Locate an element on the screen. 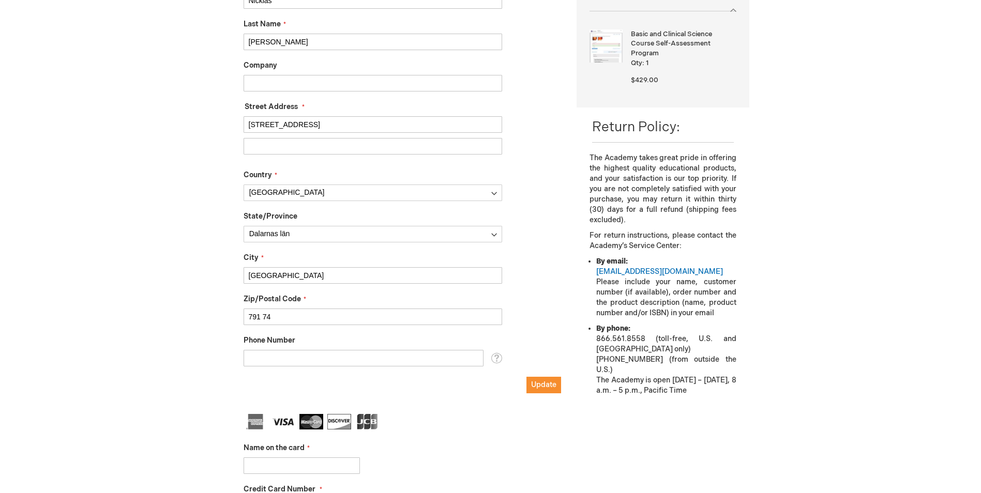  p: For return instructions, please contact the Academy’s Service Center: is located at coordinates (662, 241).